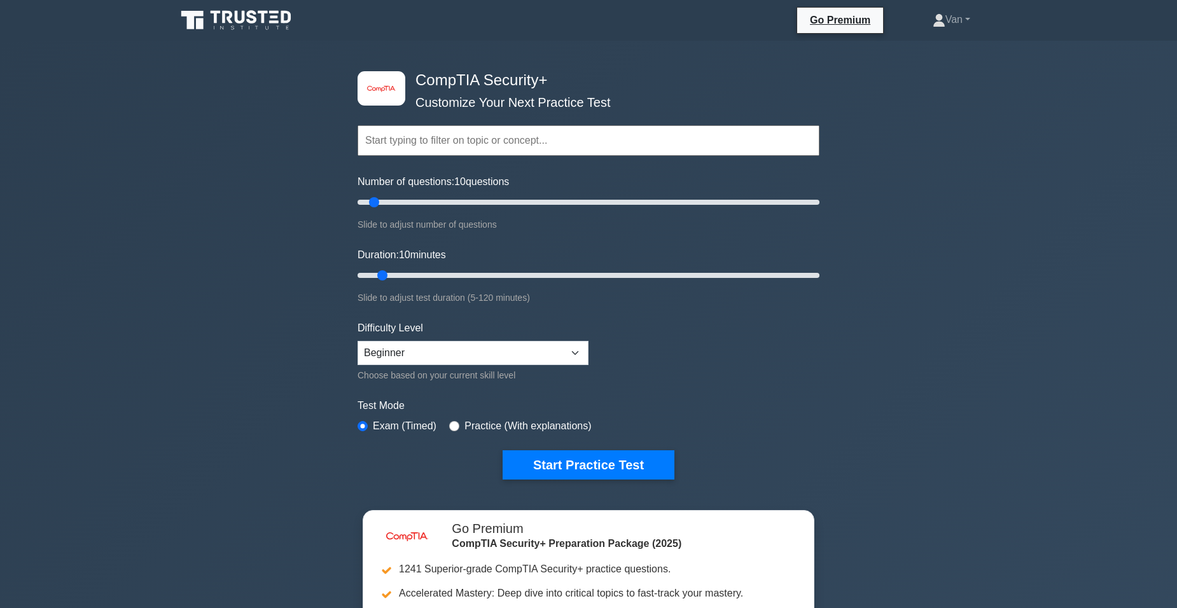  I want to click on input: Start typing to filter on topic or concept..., so click(588, 141).